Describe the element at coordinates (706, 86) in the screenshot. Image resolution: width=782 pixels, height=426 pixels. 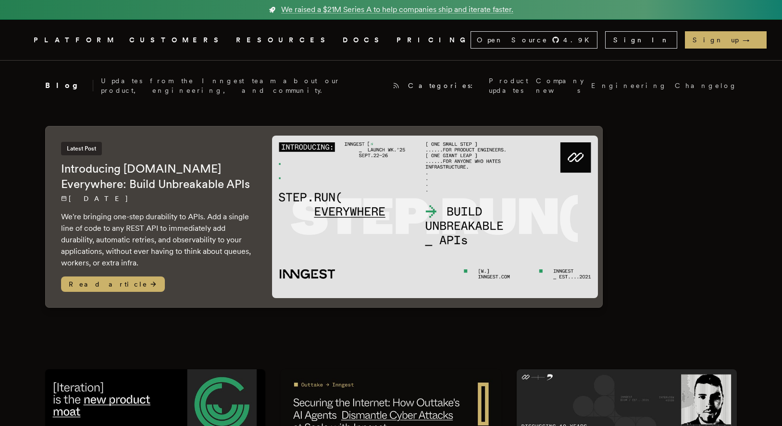
I see `a: Changelog` at that location.